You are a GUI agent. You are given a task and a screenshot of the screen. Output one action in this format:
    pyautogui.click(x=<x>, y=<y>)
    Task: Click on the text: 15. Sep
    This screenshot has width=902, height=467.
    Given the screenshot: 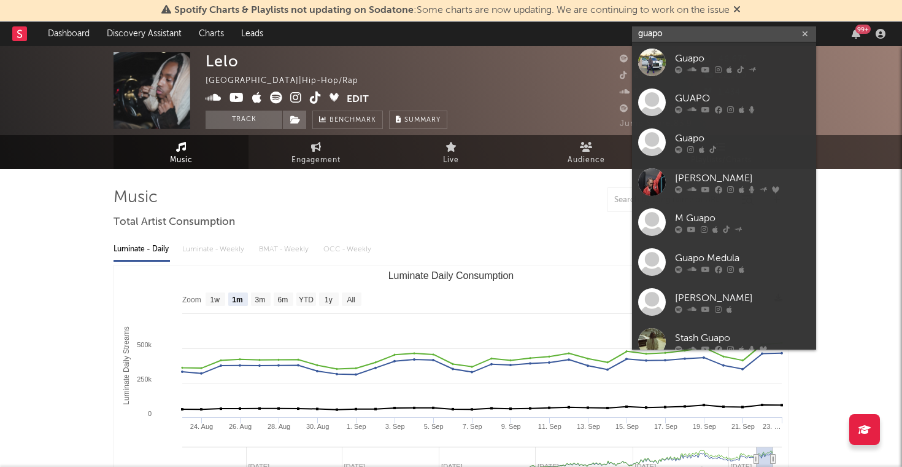 What is the action you would take?
    pyautogui.click(x=627, y=426)
    